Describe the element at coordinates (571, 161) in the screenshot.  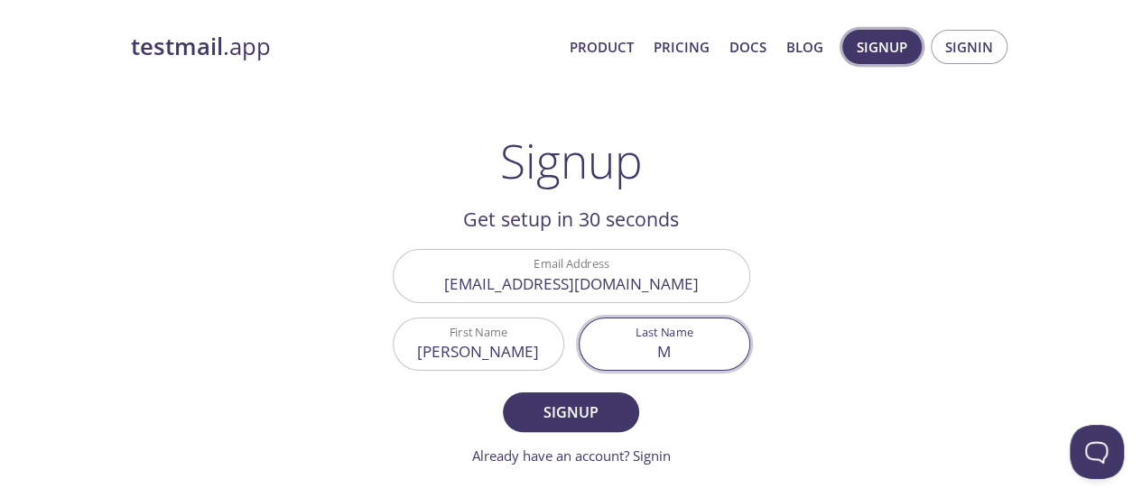
I see `h1: Signup` at that location.